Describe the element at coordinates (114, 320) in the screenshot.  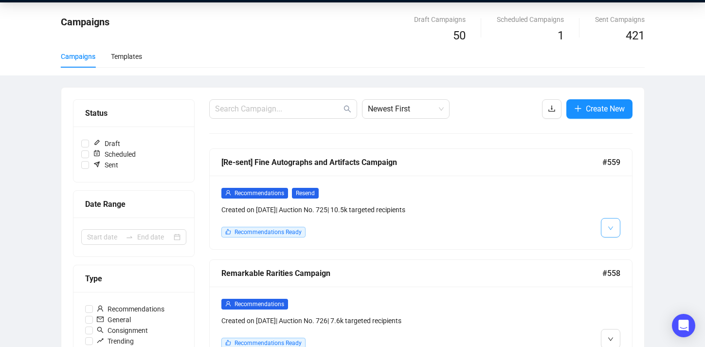
I see `span: General` at that location.